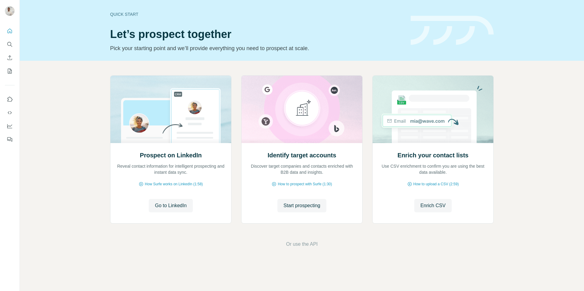 This screenshot has width=584, height=291. Describe the element at coordinates (433, 155) in the screenshot. I see `h2: Enrich your contact lists` at that location.